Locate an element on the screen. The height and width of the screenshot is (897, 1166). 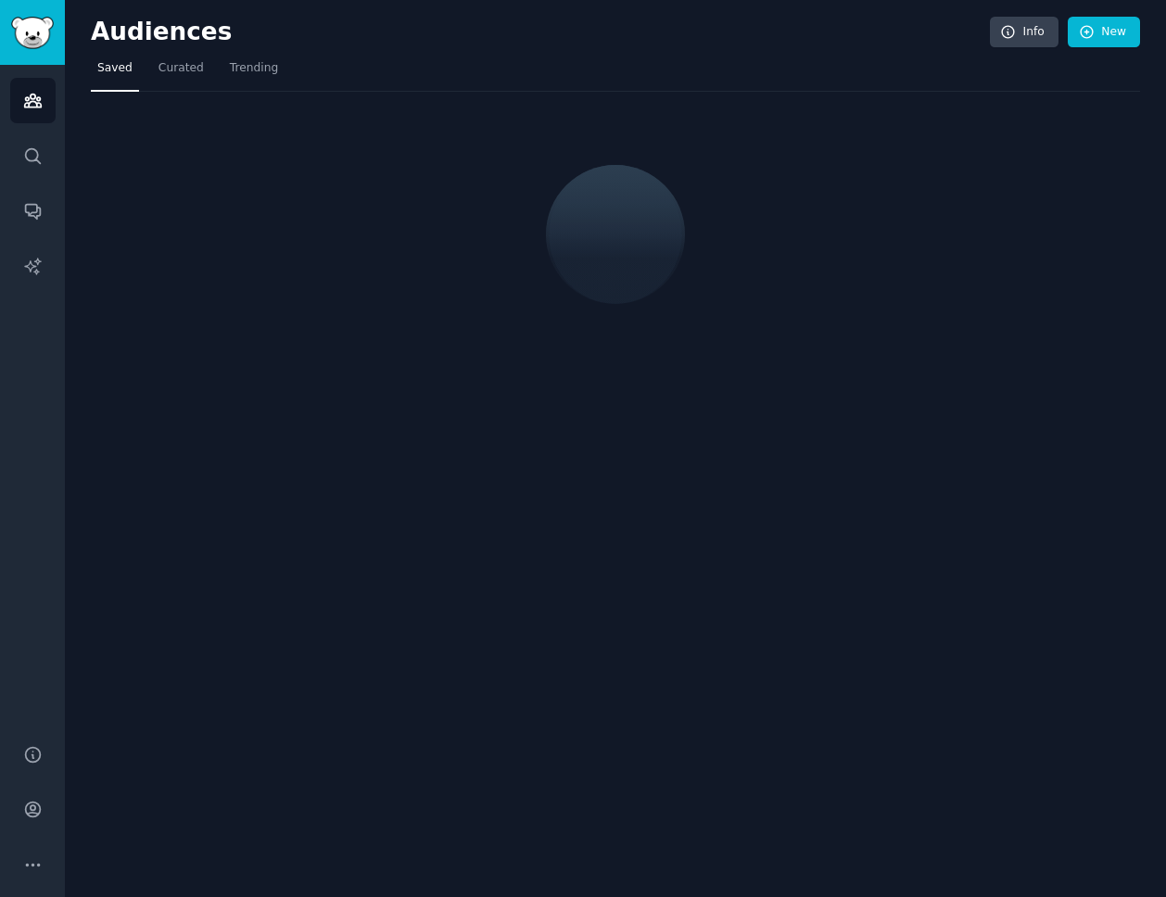
span: Curated is located at coordinates (181, 69).